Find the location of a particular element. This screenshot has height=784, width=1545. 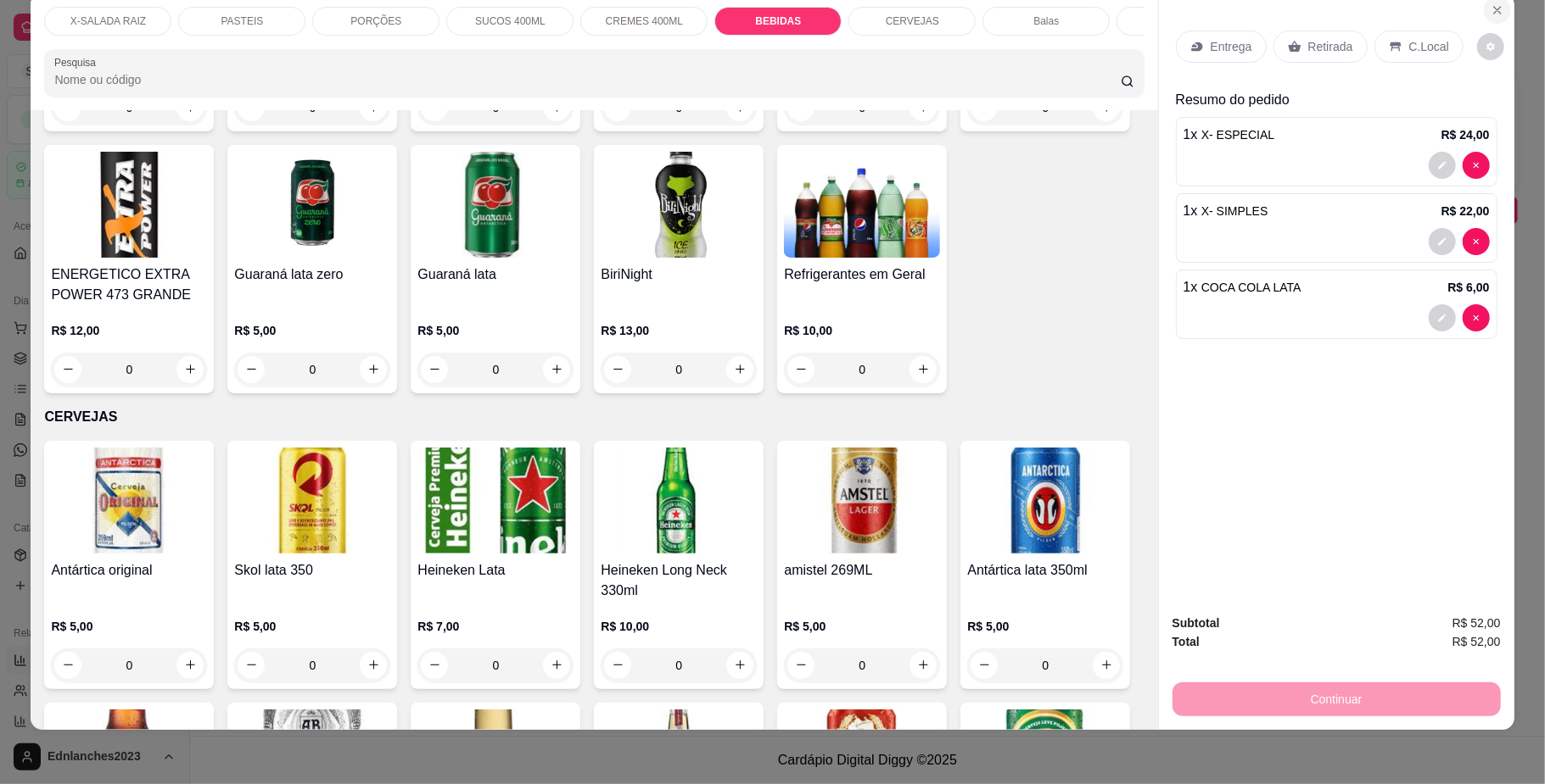

h4: Antártica original is located at coordinates (129, 570).